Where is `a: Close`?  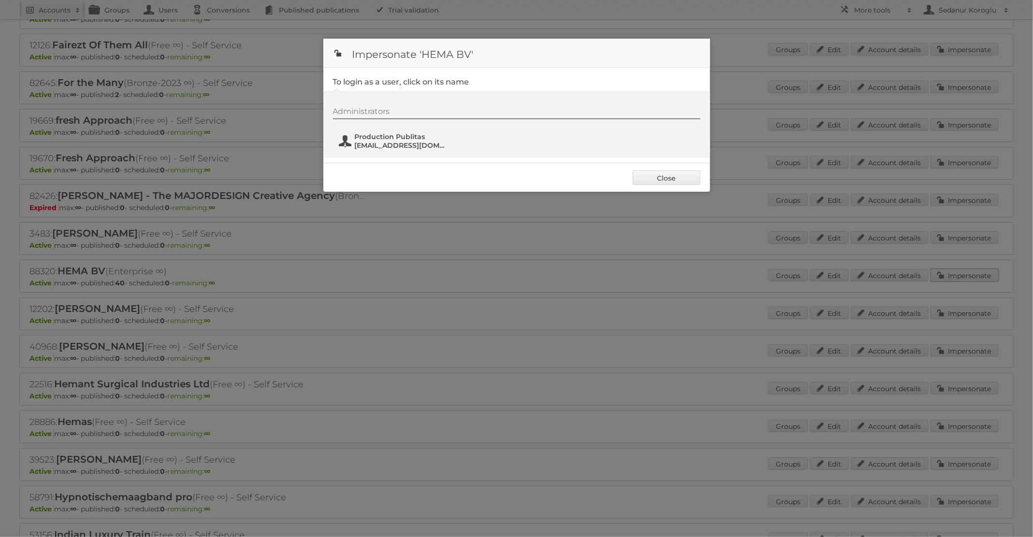
a: Close is located at coordinates (666, 178).